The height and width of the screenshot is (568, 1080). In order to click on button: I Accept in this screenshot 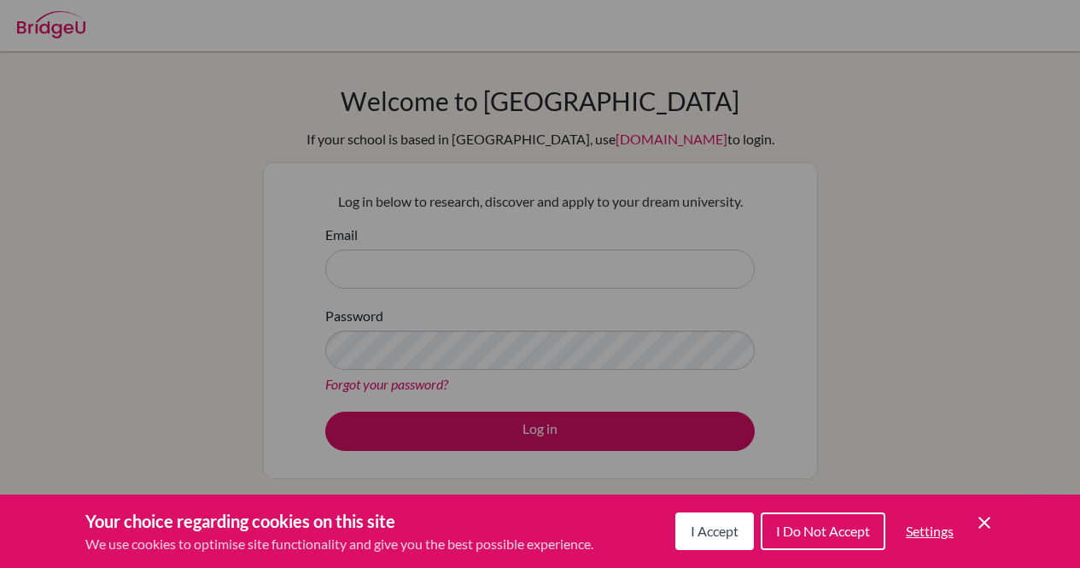, I will do `click(714, 531)`.